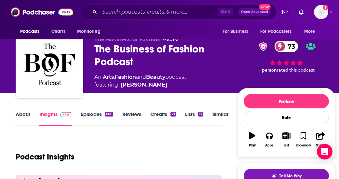 Image resolution: width=339 pixels, height=179 pixels. Describe the element at coordinates (290, 176) in the screenshot. I see `span: Tell Me Why` at that location.